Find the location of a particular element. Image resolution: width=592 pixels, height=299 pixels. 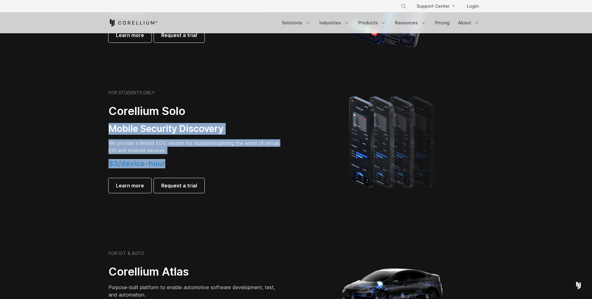

a: Login is located at coordinates (473, 6).